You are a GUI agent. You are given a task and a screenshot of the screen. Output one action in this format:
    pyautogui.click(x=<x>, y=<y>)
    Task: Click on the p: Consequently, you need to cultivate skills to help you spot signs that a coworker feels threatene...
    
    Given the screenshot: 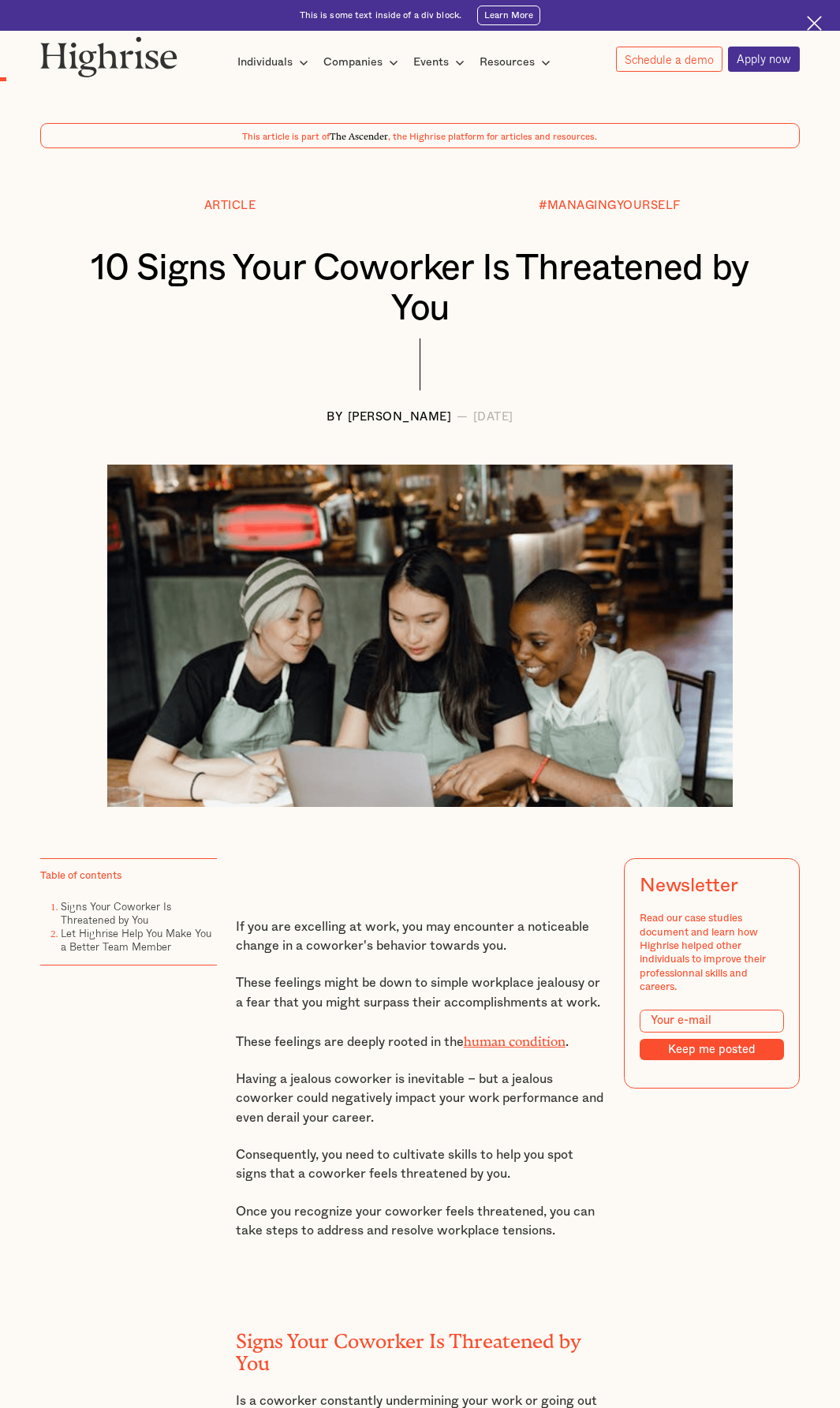 What is the action you would take?
    pyautogui.click(x=420, y=1164)
    